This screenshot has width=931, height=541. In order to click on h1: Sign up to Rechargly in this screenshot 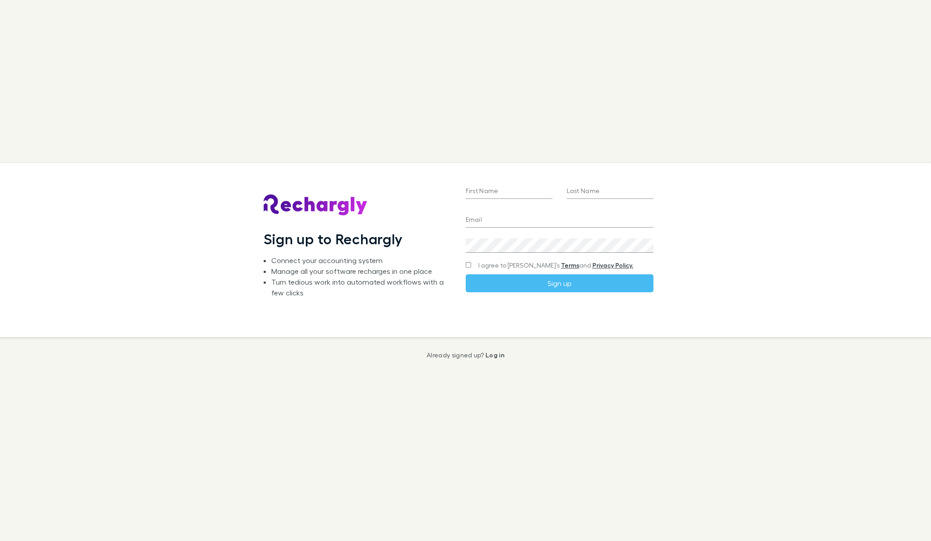, I will do `click(333, 239)`.